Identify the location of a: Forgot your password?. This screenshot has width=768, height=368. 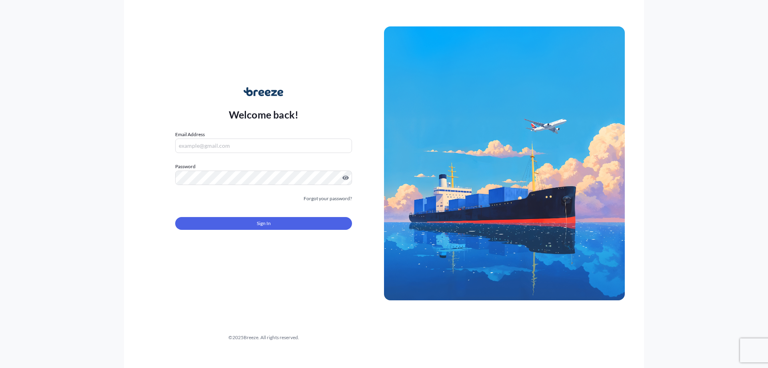
(328, 198).